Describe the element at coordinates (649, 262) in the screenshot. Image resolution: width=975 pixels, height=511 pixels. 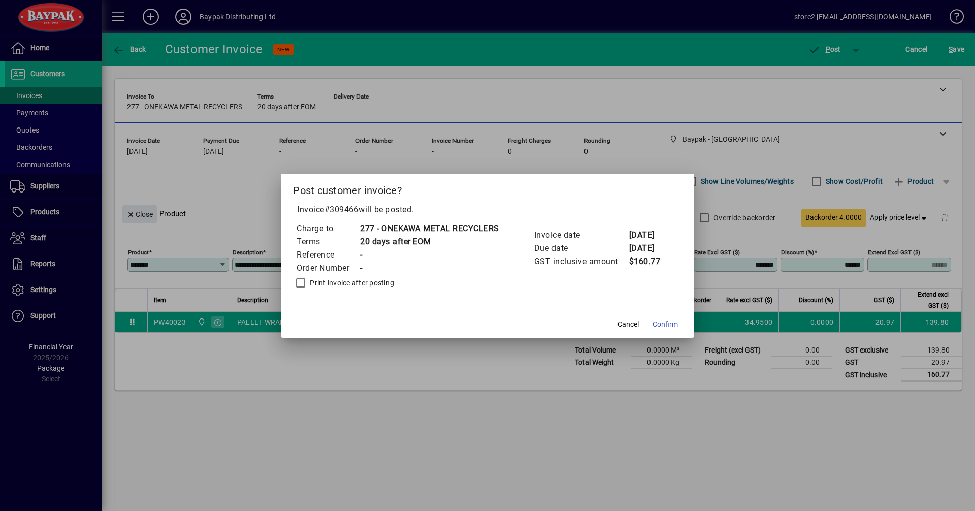
I see `td: $160.77` at that location.